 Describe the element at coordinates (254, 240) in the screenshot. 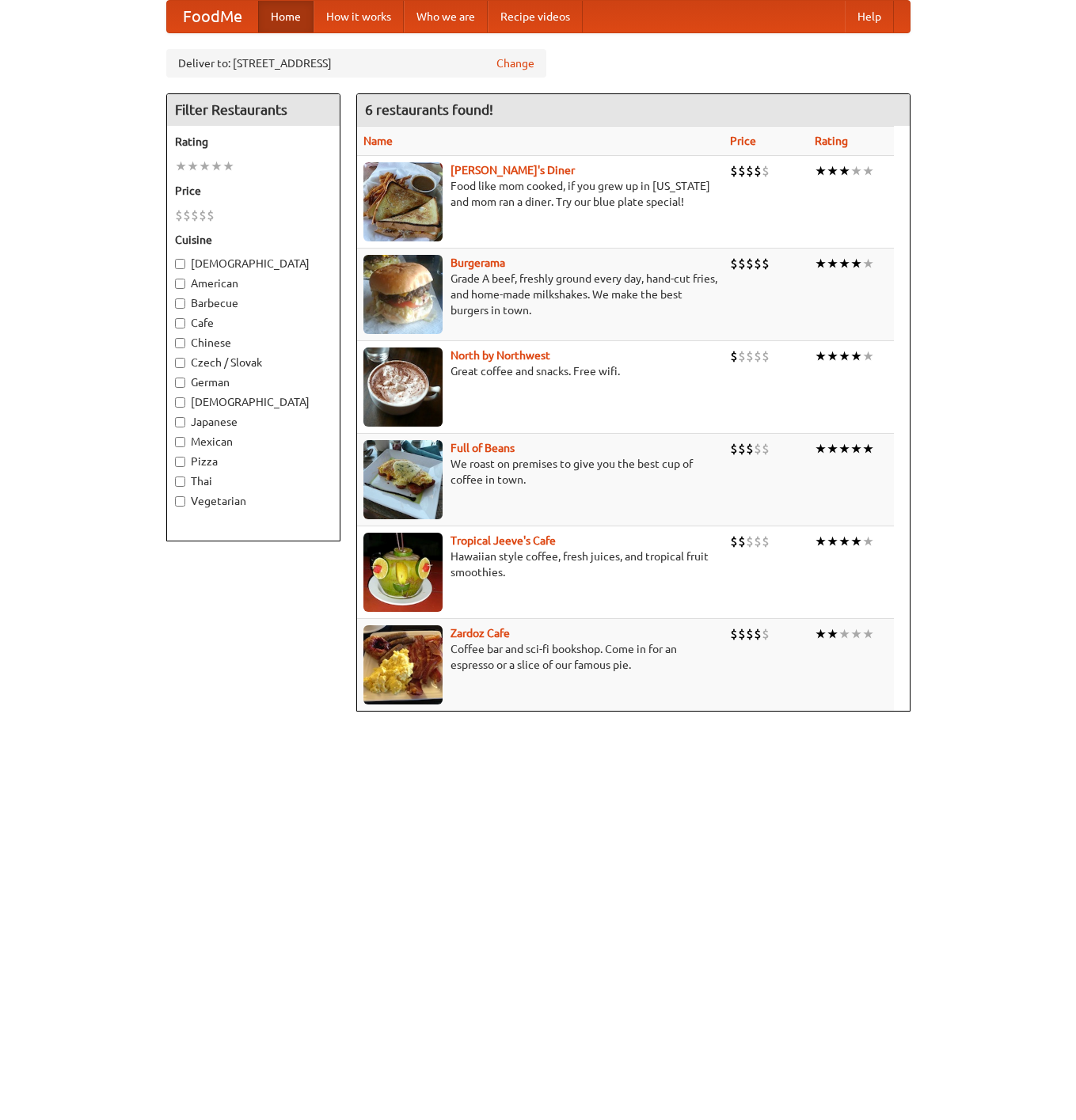

I see `h5: Cuisine` at that location.